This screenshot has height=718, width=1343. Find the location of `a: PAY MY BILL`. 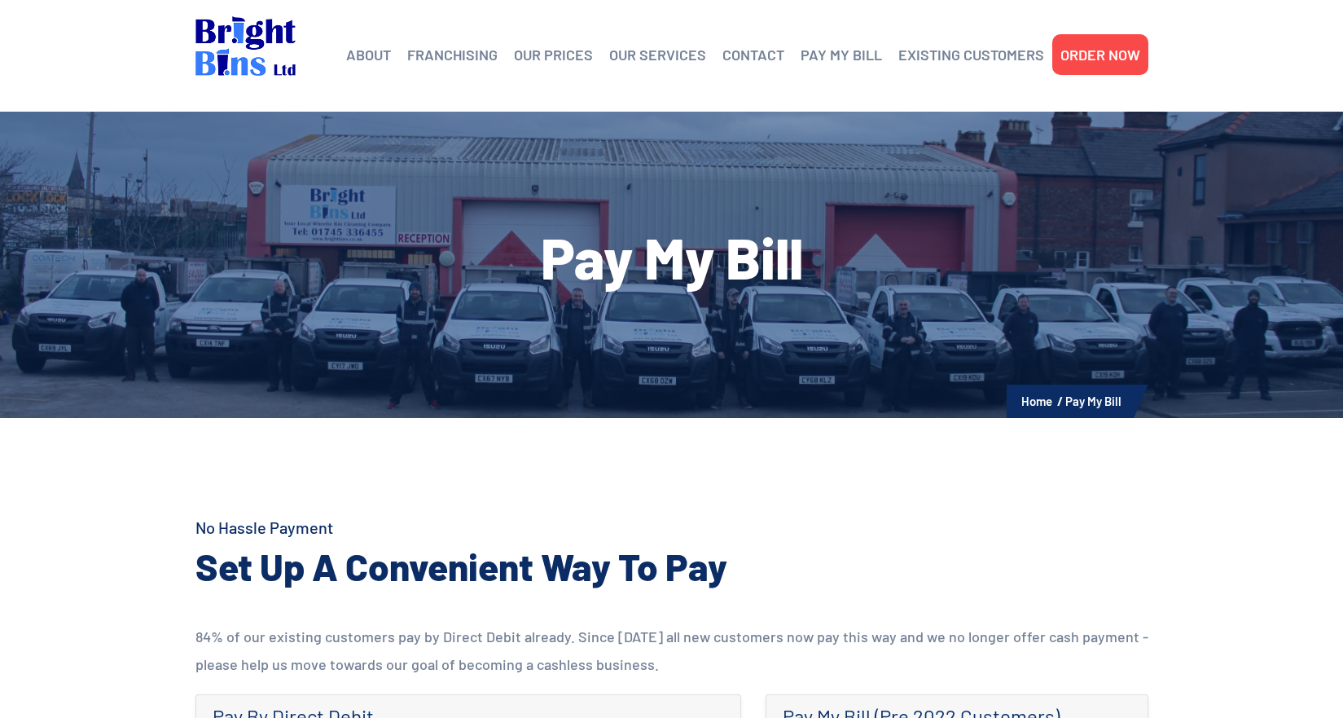

a: PAY MY BILL is located at coordinates (842, 55).